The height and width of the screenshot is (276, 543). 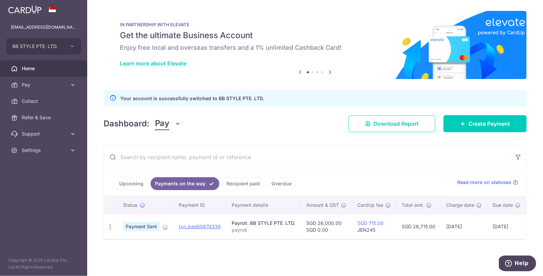 What do you see at coordinates (315, 45) in the screenshot?
I see `img: Renovation banner` at bounding box center [315, 45].